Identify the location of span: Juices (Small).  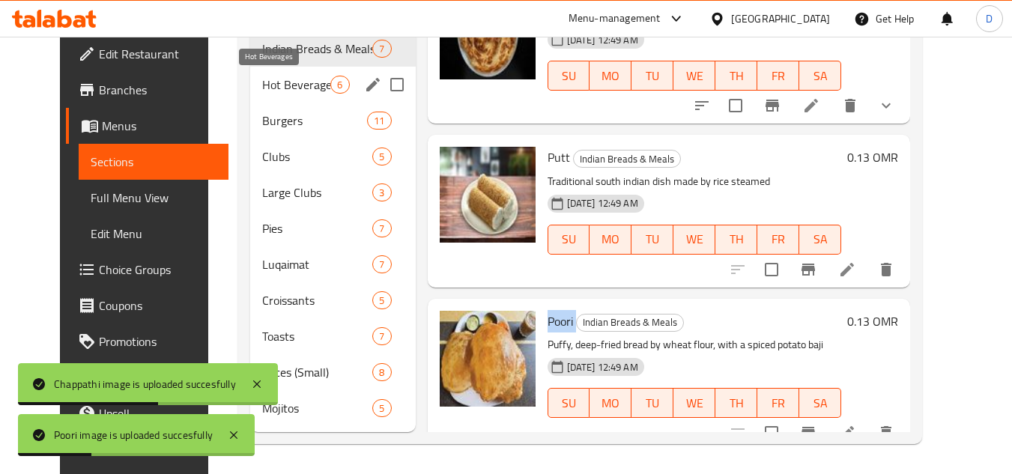
(317, 372).